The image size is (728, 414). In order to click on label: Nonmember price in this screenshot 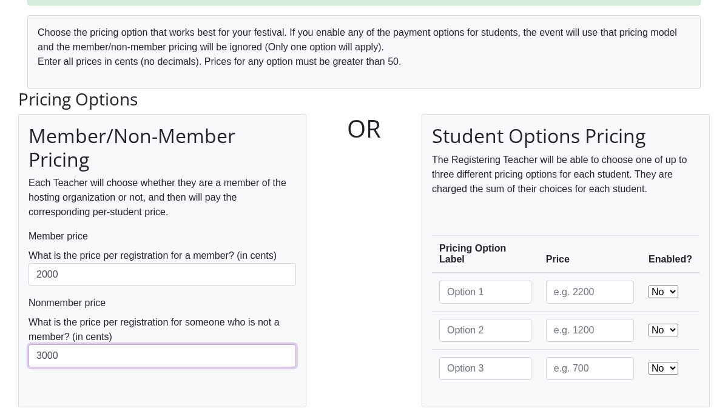, I will do `click(67, 303)`.